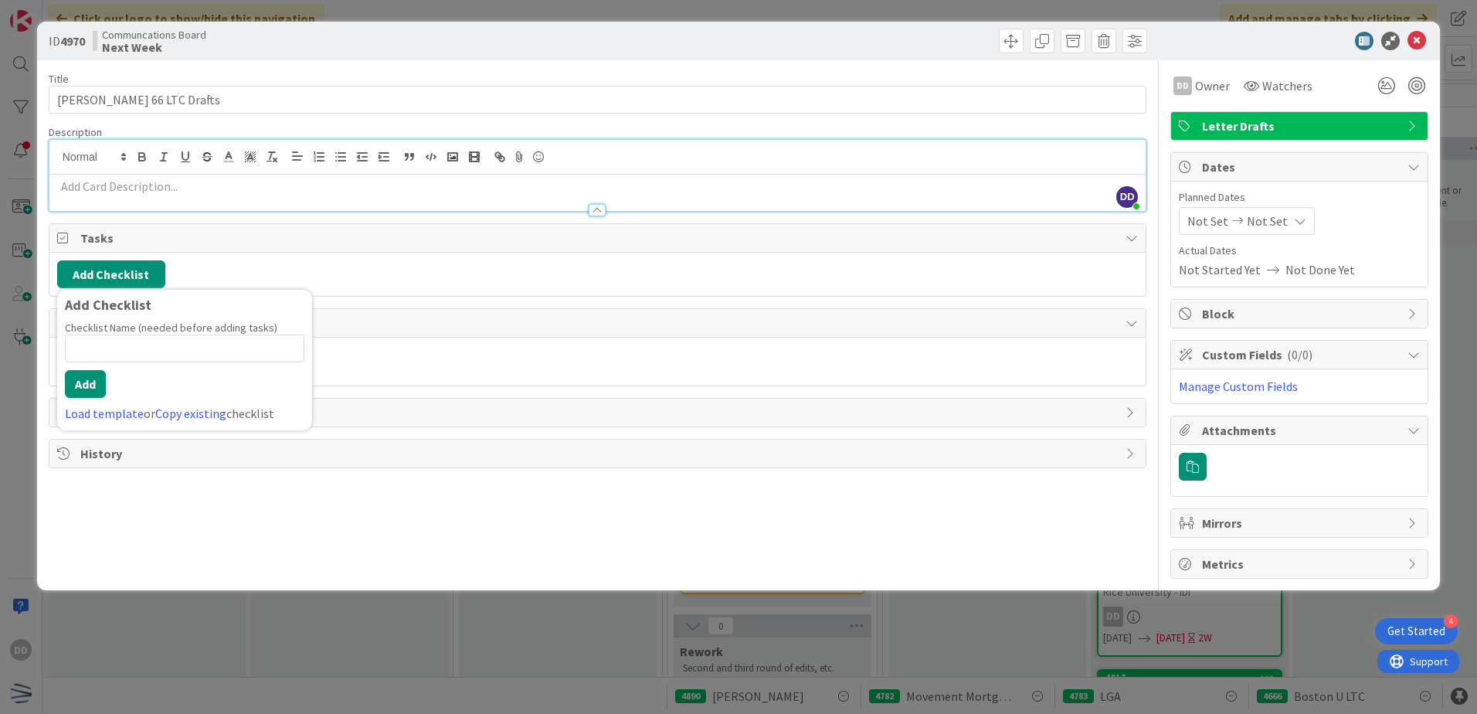 The image size is (1477, 714). What do you see at coordinates (154, 35) in the screenshot?
I see `span: Communcations Board` at bounding box center [154, 35].